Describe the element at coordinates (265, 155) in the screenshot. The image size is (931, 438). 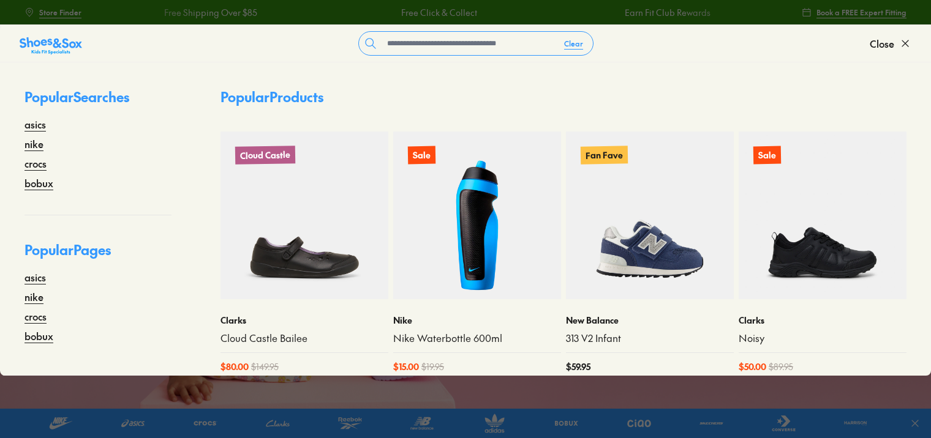
I see `p: Cloud Castle` at that location.